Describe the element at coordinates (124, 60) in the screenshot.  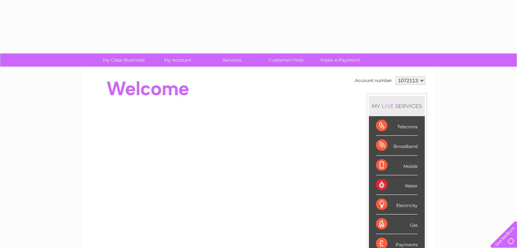
I see `a: My Clear Business` at that location.